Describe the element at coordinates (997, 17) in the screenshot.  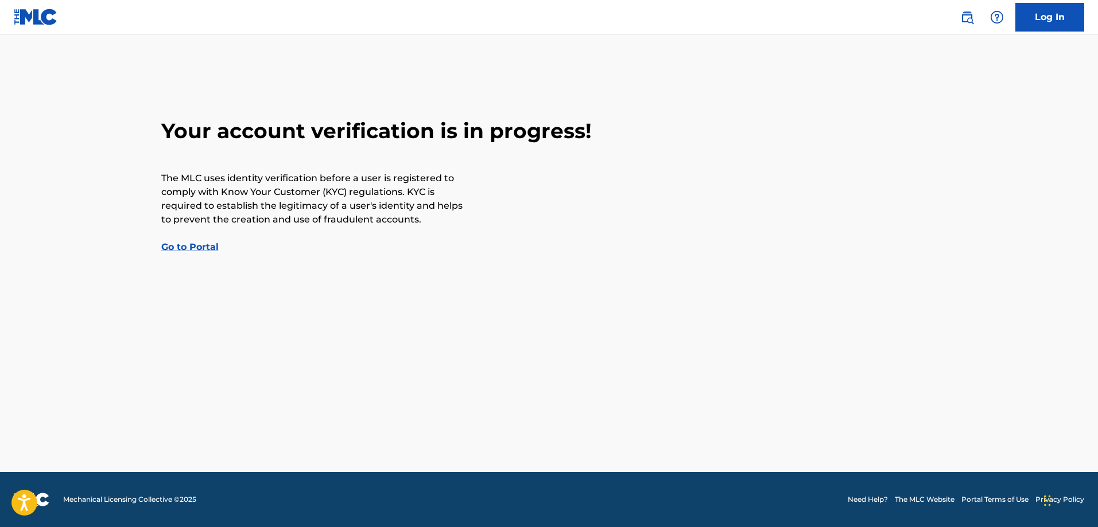
I see `div: Help` at that location.